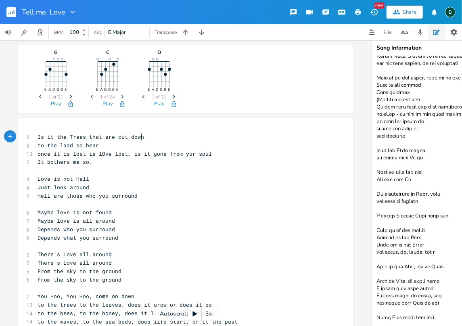 The image size is (462, 326). What do you see at coordinates (76, 221) in the screenshot?
I see `span: Maybe love is all around` at bounding box center [76, 221].